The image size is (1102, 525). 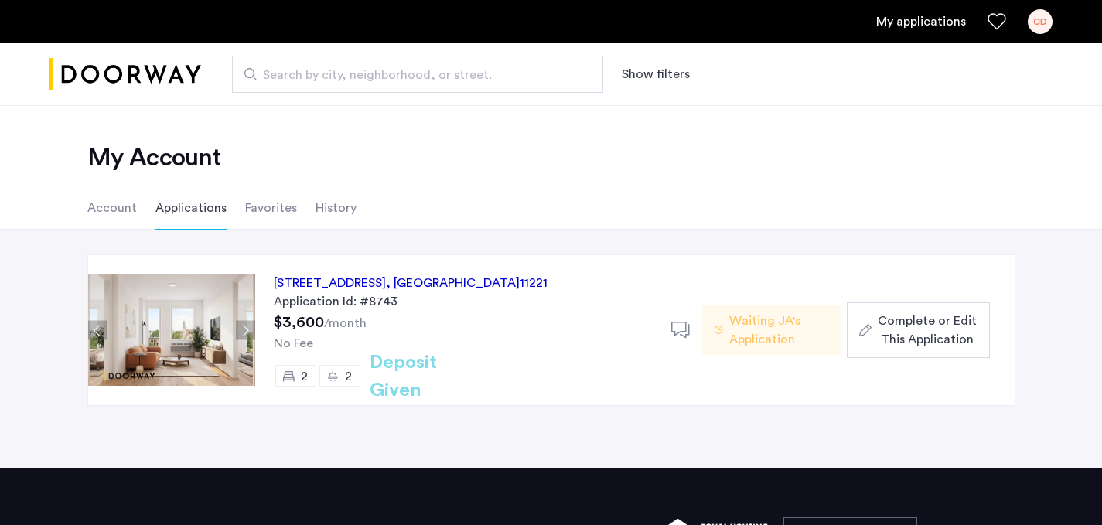 I want to click on a: My application, so click(x=921, y=22).